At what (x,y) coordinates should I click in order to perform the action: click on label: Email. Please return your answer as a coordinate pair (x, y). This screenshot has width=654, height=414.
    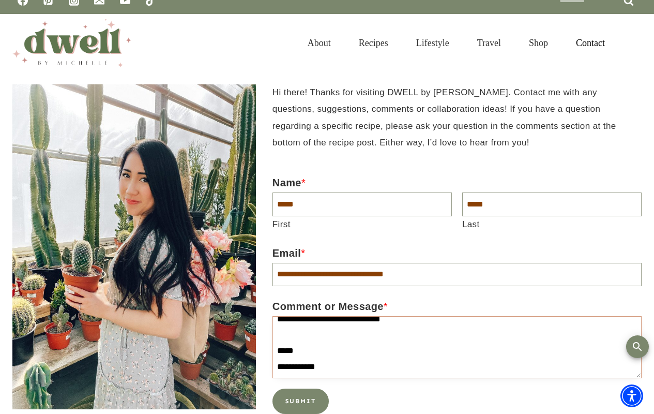
    Looking at the image, I should click on (457, 253).